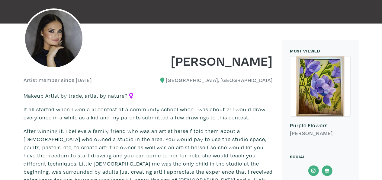 This screenshot has height=180, width=382. Describe the element at coordinates (320, 126) in the screenshot. I see `h6: Purple Flowers` at that location.